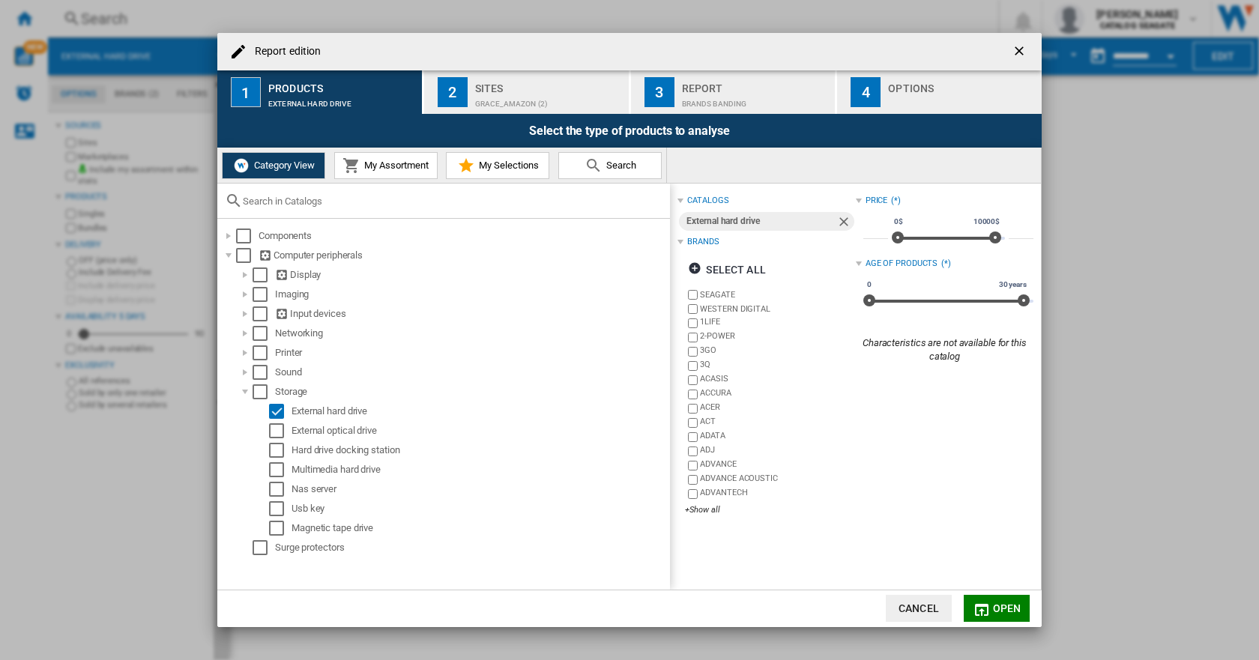  I want to click on div: Sound, so click(471, 373).